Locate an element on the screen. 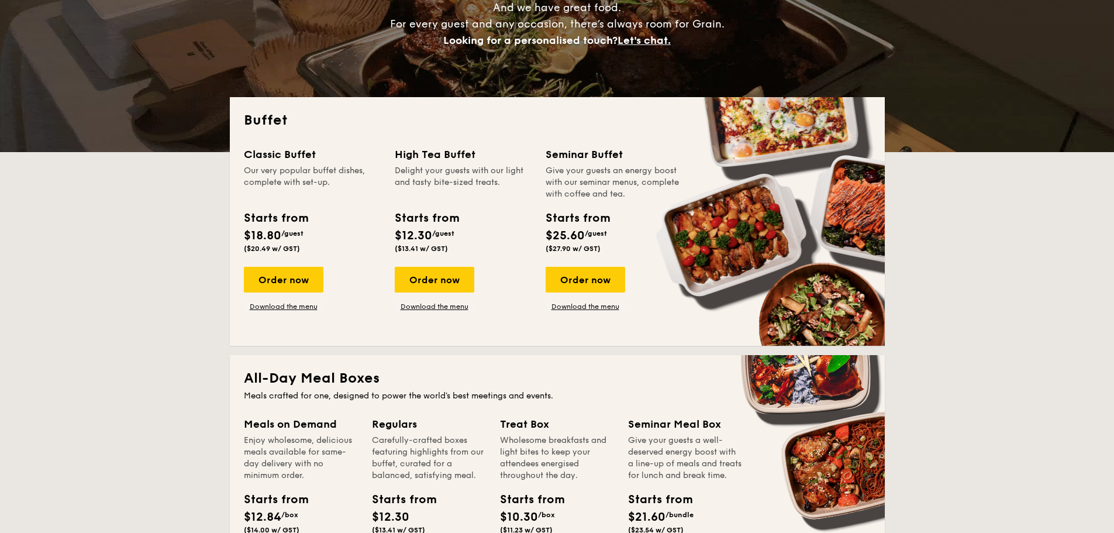 This screenshot has width=1114, height=533. div: Give your guests an energy boost with our seminar menus, complete with coffee and tea. is located at coordinates (614, 183).